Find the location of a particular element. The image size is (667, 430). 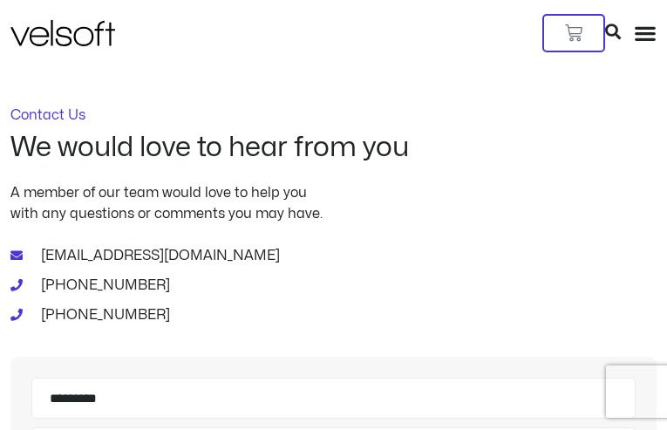

p: Contact Us is located at coordinates (333, 115).